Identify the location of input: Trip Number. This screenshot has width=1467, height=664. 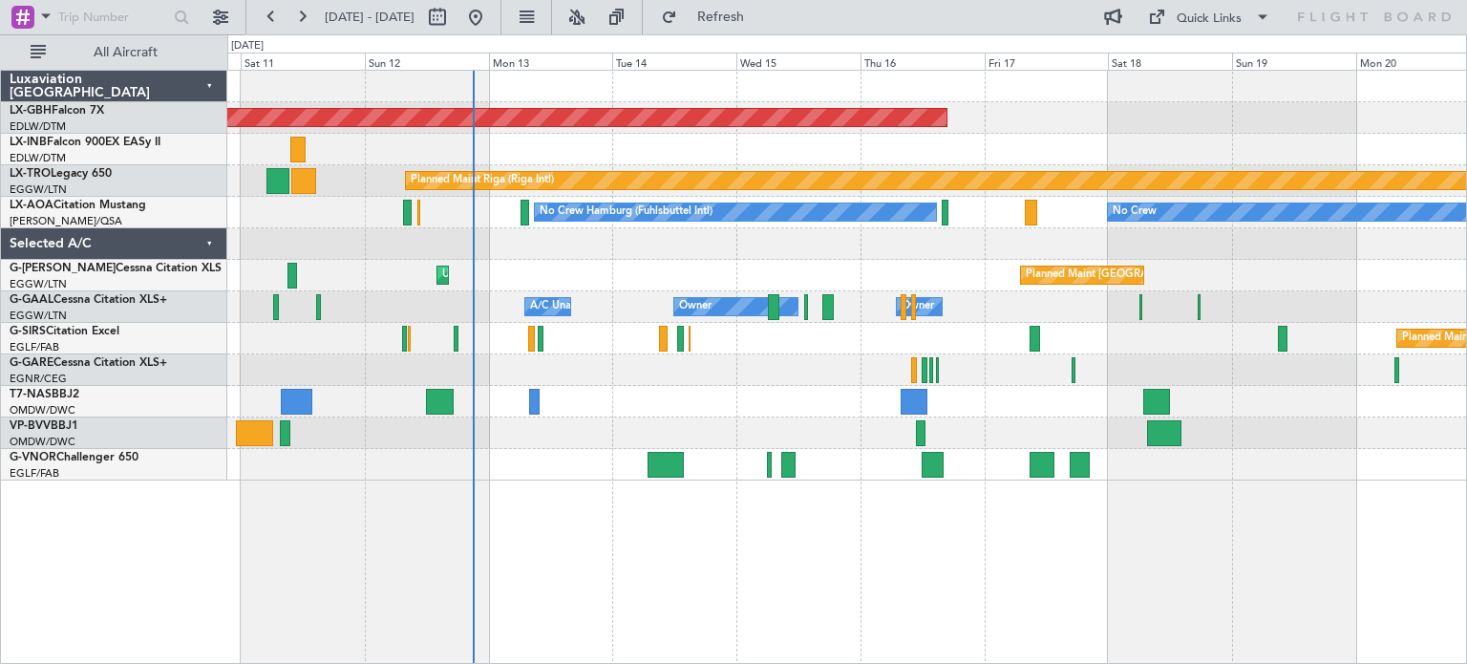
(113, 17).